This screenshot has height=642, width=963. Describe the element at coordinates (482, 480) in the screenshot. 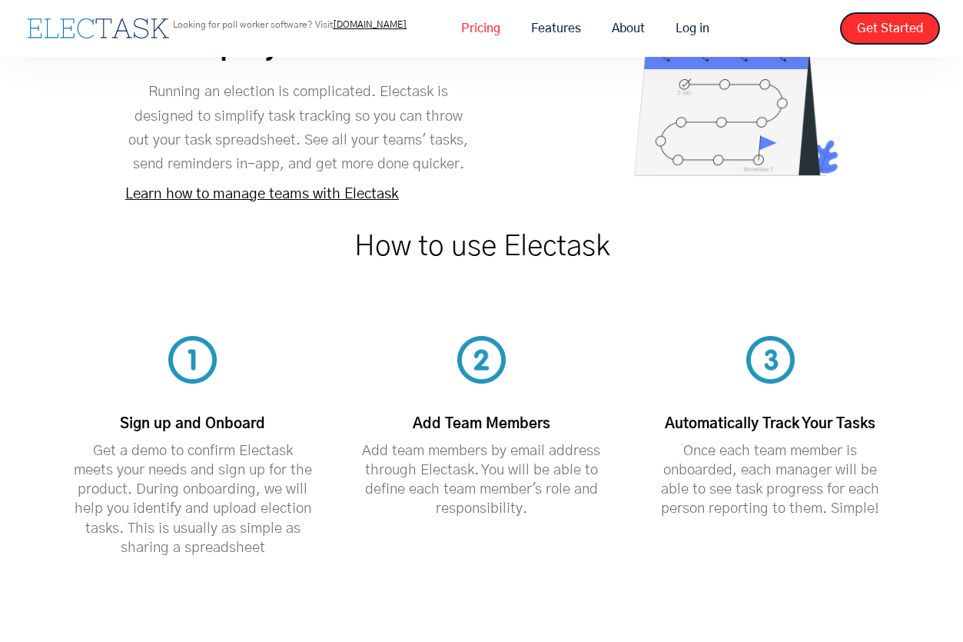

I see `p: Add team members by email address through Electask. You will be able to define each team member's...` at that location.